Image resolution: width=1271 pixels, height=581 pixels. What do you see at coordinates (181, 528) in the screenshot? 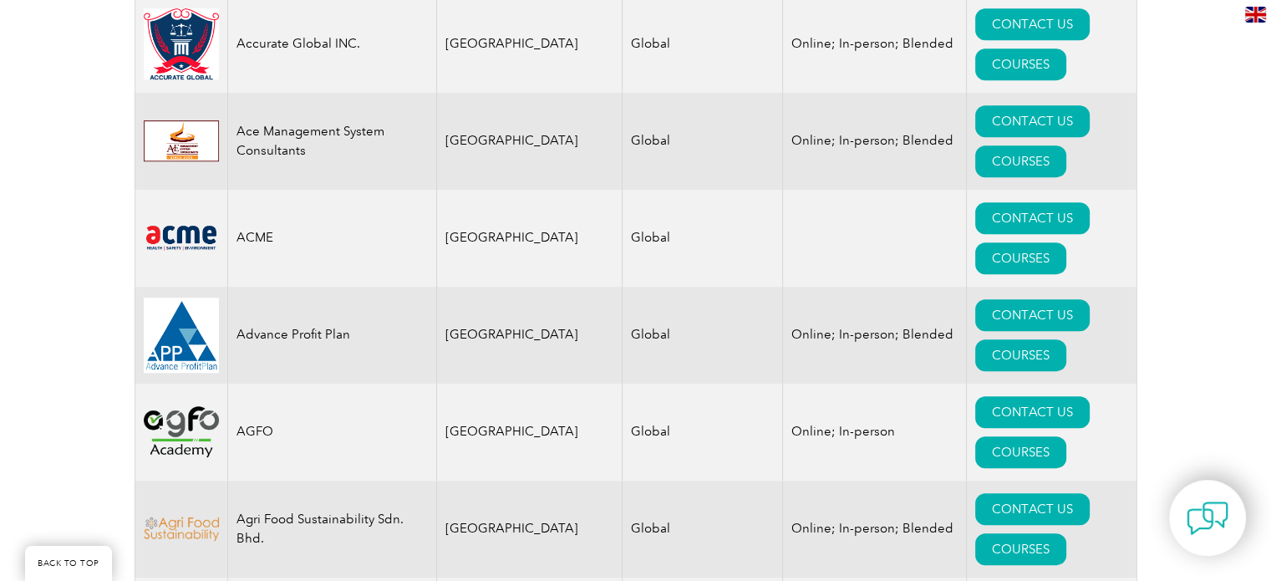
I see `img: f9836cf2-be2c-ed11-9db1-00224814fd52-logo.png` at bounding box center [181, 528].